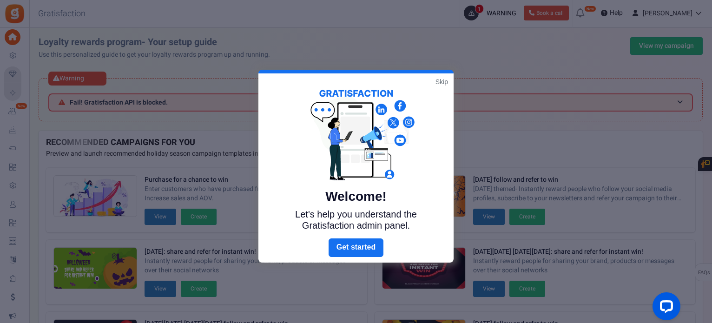  What do you see at coordinates (442, 82) in the screenshot?
I see `a: Skip` at bounding box center [442, 82].